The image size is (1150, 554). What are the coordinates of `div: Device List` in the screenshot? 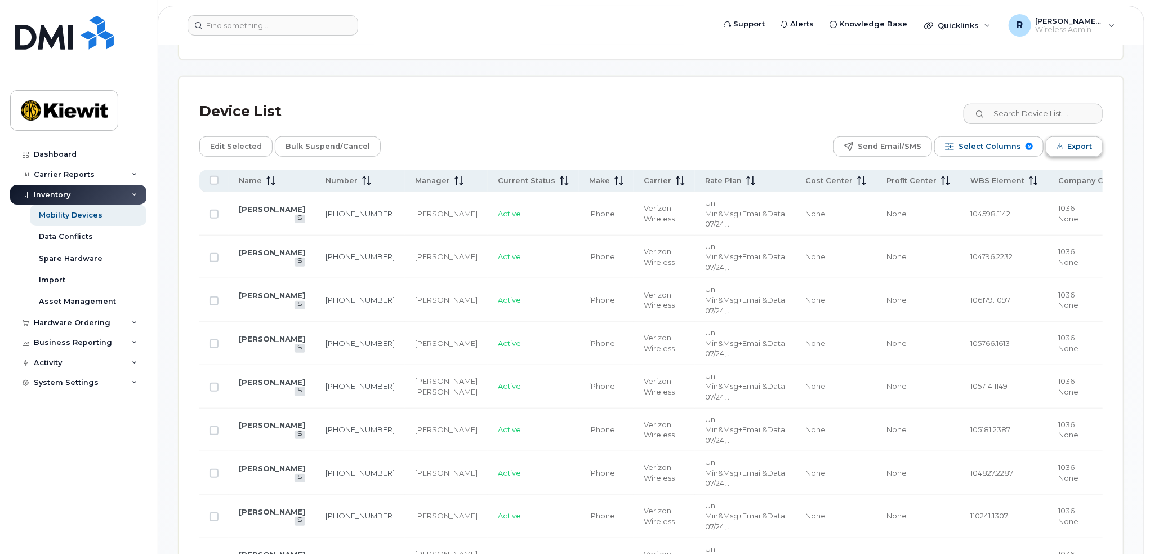 It's located at (240, 111).